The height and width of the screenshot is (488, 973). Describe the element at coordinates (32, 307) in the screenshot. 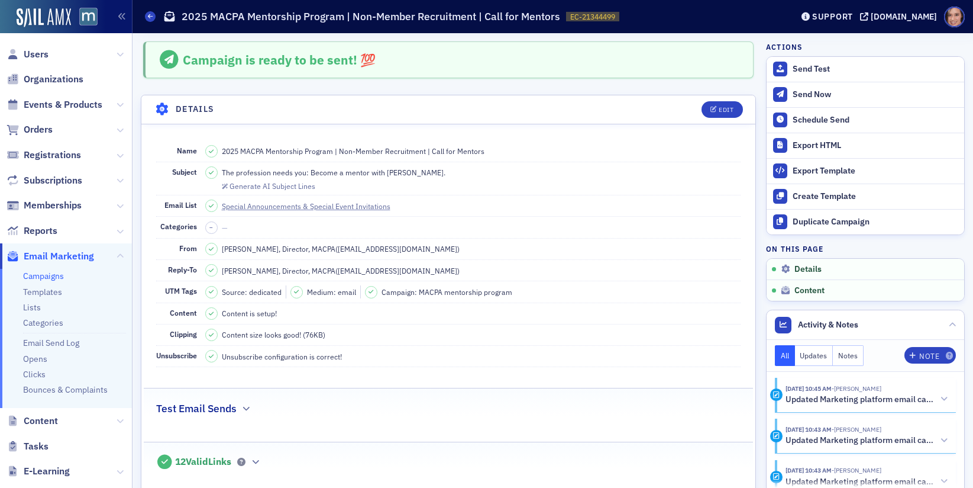

I see `a: Lists` at that location.